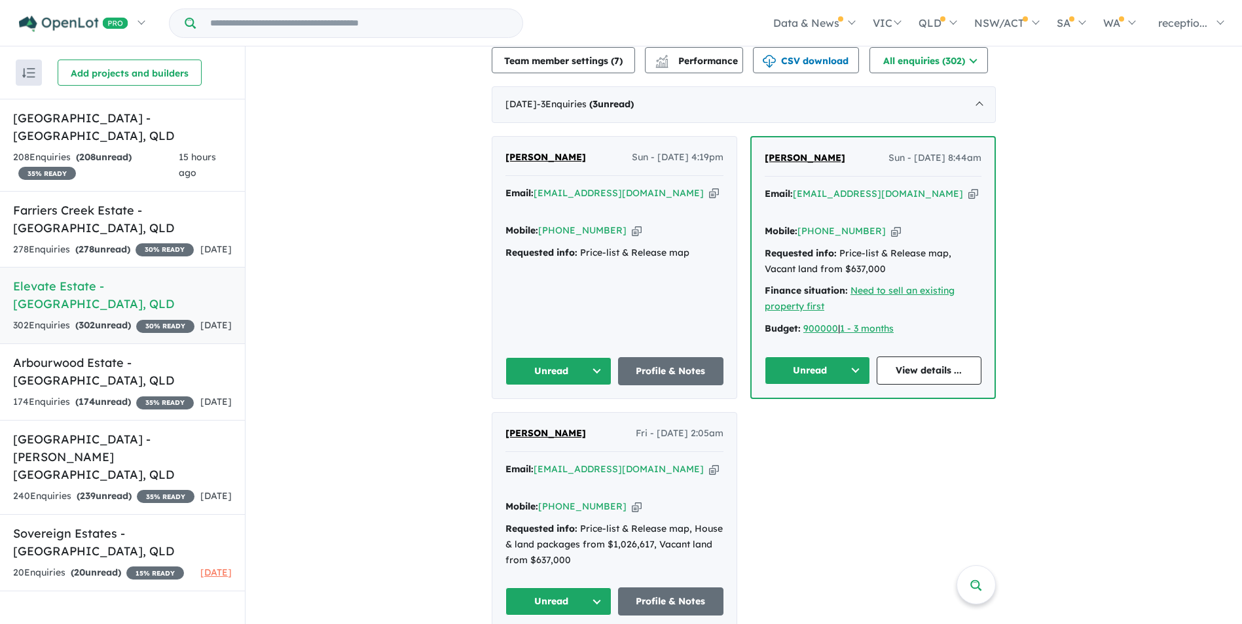 Image resolution: width=1242 pixels, height=624 pixels. What do you see at coordinates (563, 60) in the screenshot?
I see `button: Team member settings (7)` at bounding box center [563, 60].